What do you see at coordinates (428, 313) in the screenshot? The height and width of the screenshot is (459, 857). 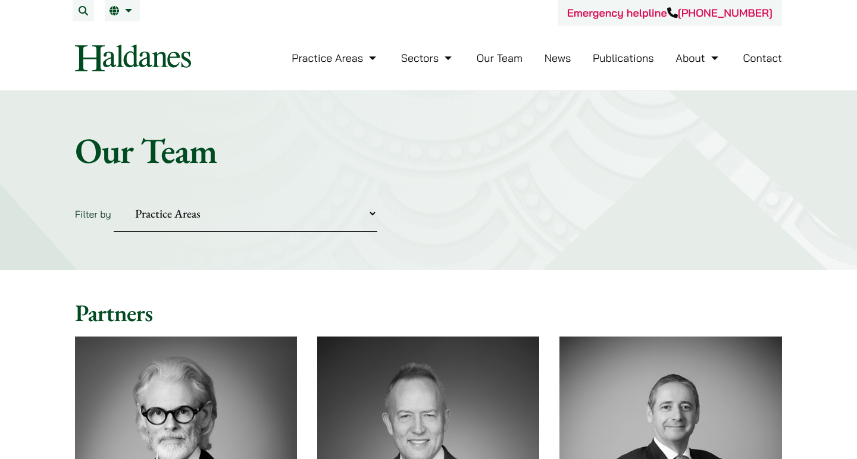 I see `h2: Partners` at bounding box center [428, 313].